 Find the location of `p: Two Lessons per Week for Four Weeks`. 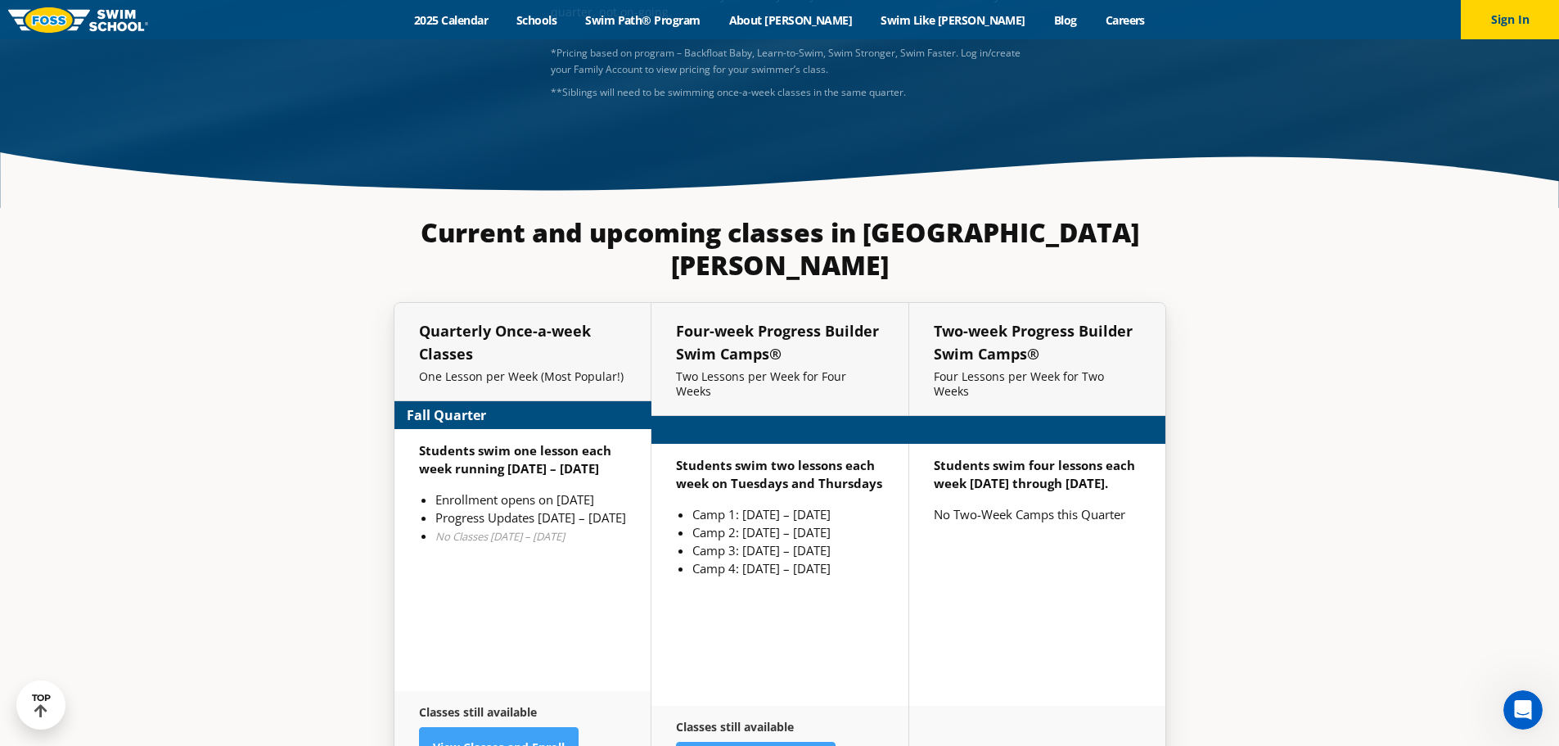

p: Two Lessons per Week for Four Weeks is located at coordinates (780, 384).